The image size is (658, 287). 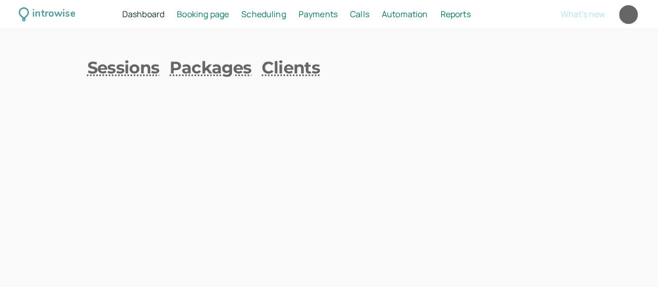 What do you see at coordinates (582, 14) in the screenshot?
I see `span: What's new` at bounding box center [582, 14].